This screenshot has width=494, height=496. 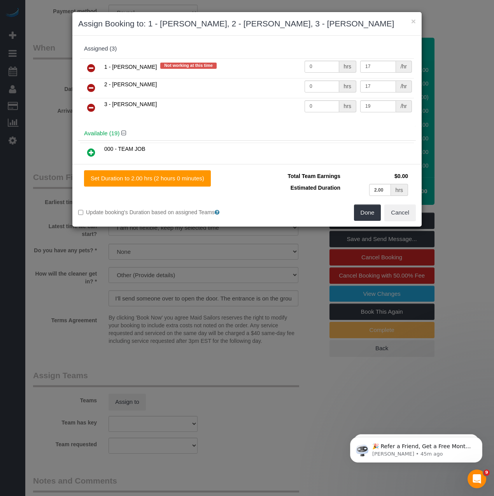 What do you see at coordinates (159, 212) in the screenshot?
I see `label: Update booking's Duration based on assigned Teams` at bounding box center [159, 212].